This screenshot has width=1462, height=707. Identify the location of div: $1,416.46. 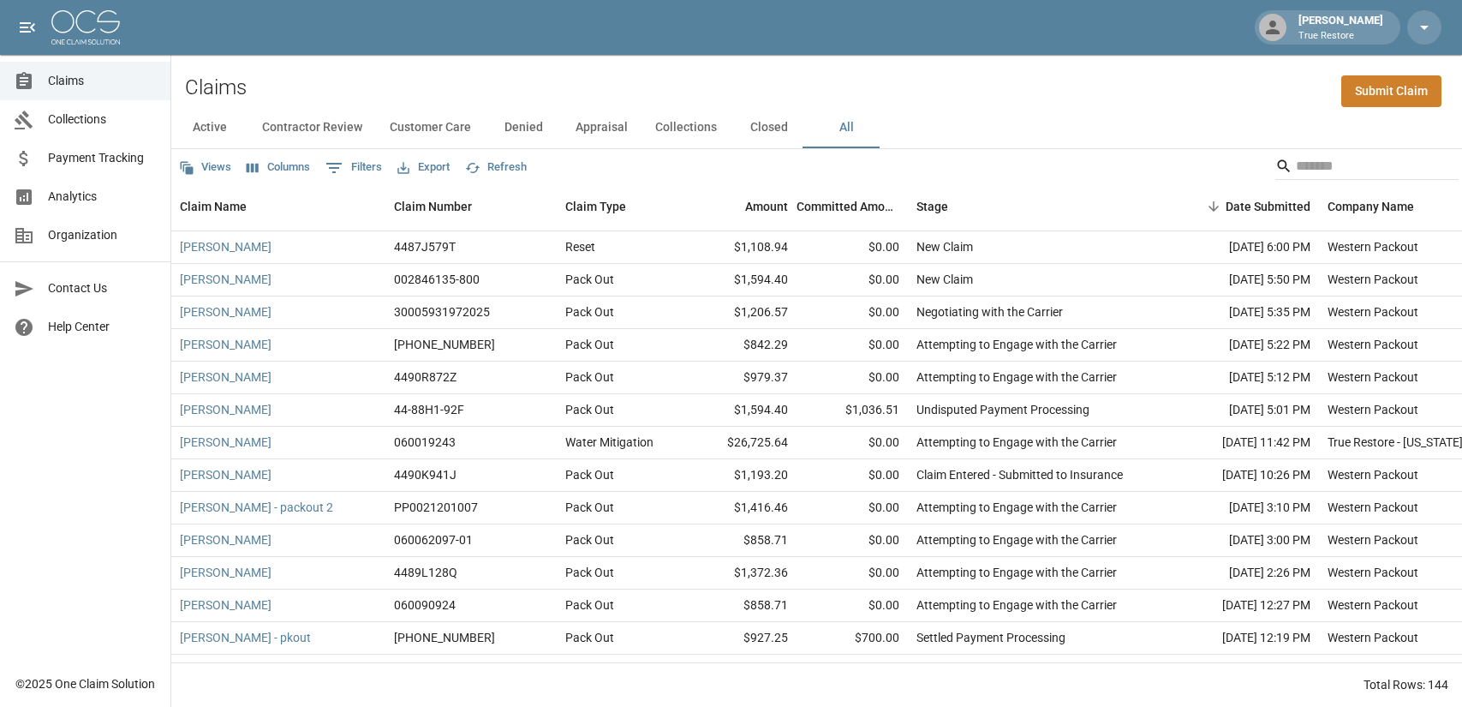
(741, 508).